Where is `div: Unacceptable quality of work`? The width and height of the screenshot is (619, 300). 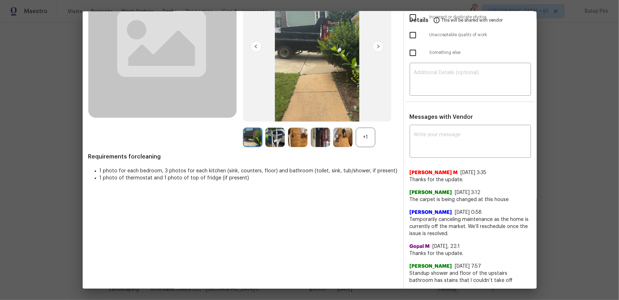 div: Unacceptable quality of work is located at coordinates (471, 35).